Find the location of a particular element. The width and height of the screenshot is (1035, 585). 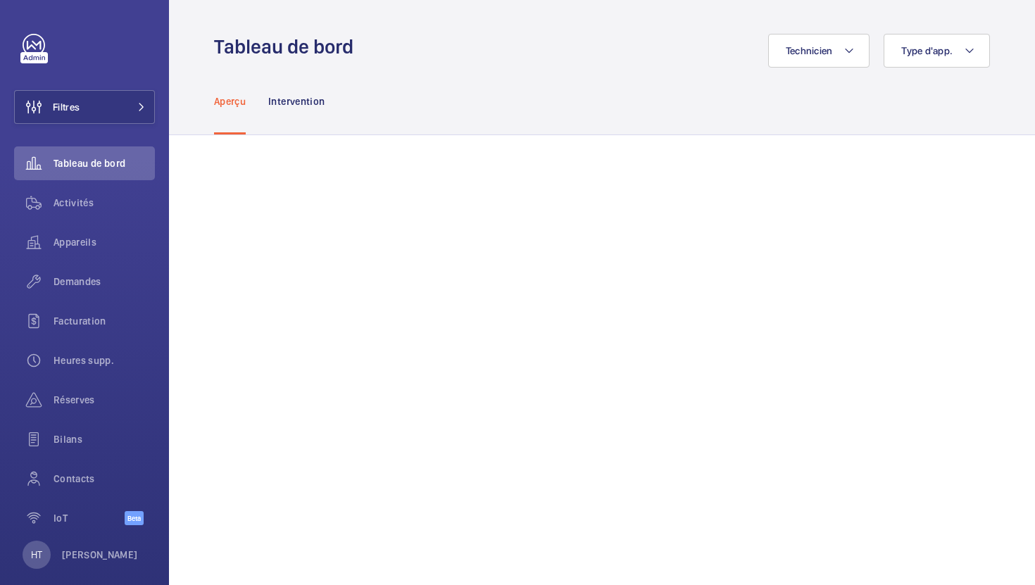

h1: Tableau de bord is located at coordinates (288, 46).